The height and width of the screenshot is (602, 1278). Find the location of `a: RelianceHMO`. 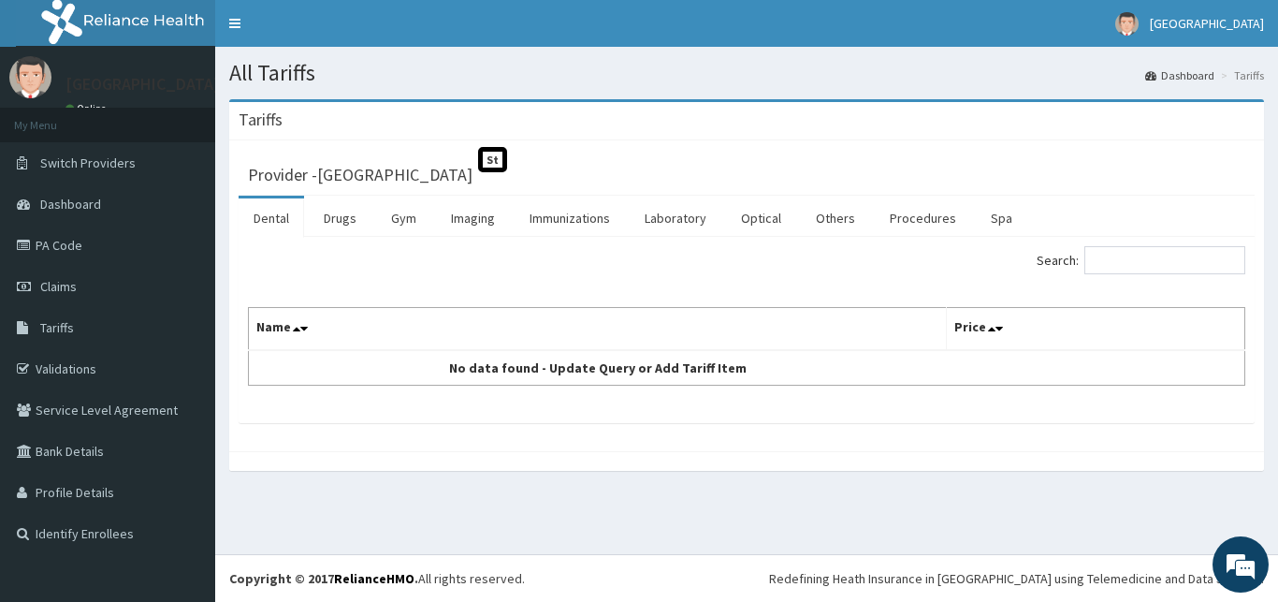

a: RelianceHMO is located at coordinates (374, 578).